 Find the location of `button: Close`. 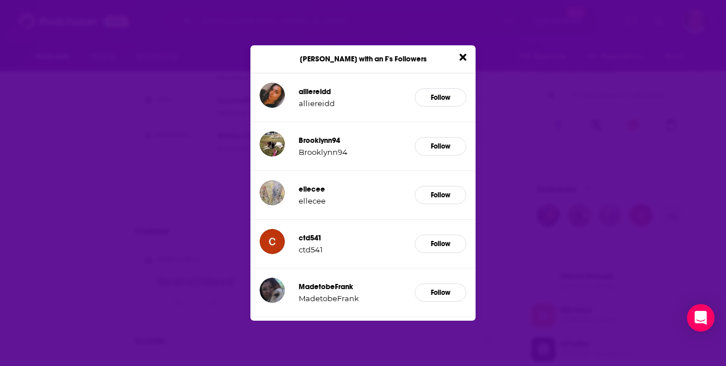

button: Close is located at coordinates (463, 57).